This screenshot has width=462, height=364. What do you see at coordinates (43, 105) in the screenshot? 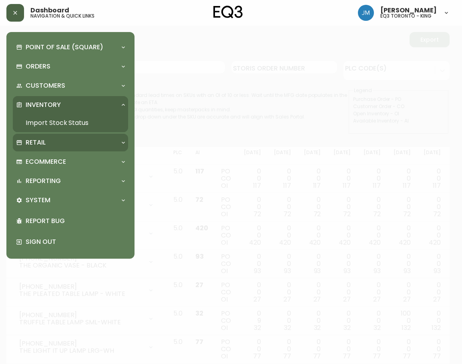
I see `p: Inventory` at bounding box center [43, 105].